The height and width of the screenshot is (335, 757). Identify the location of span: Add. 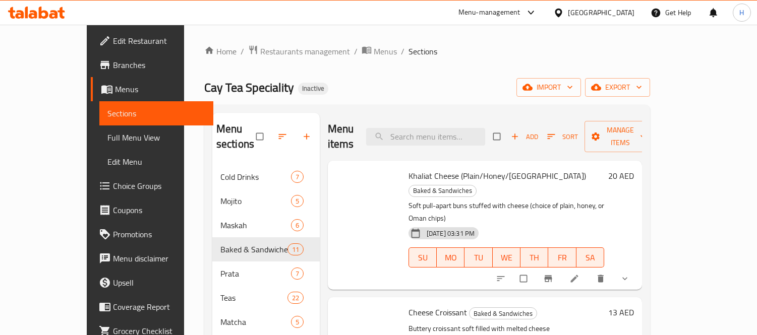
(524, 137).